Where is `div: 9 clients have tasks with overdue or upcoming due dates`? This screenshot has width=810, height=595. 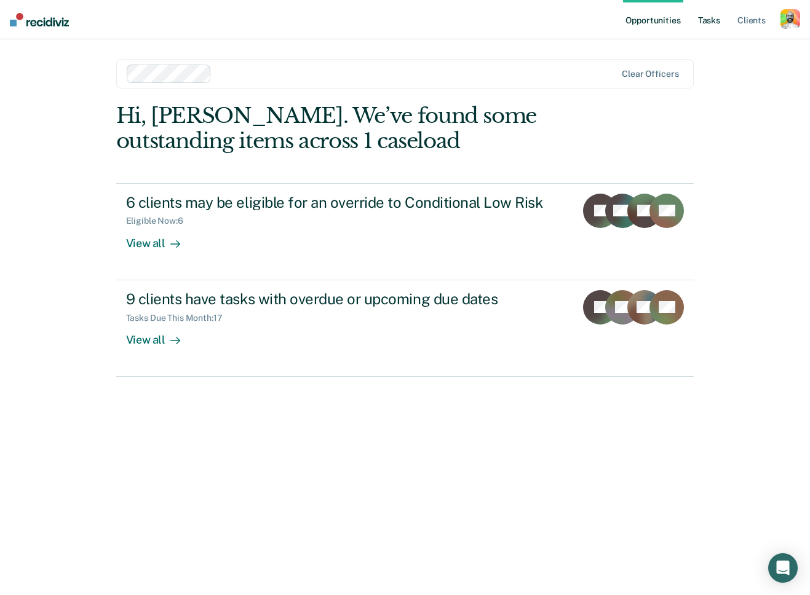 div: 9 clients have tasks with overdue or upcoming due dates is located at coordinates (342, 299).